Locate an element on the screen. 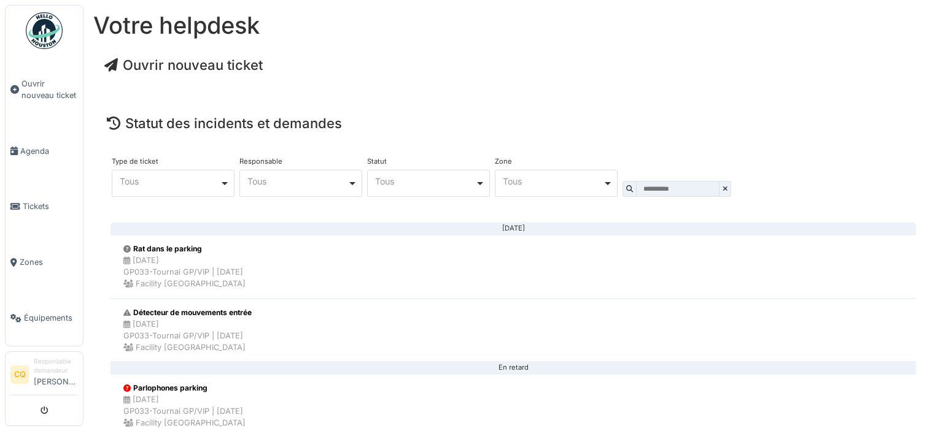  label: Type de ticket is located at coordinates (135, 161).